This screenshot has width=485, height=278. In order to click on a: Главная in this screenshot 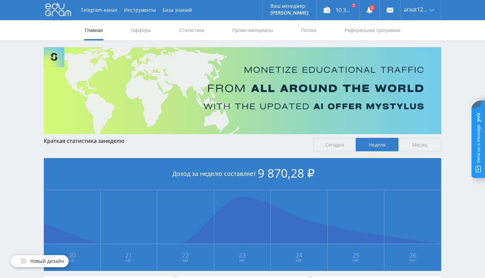, I will do `click(94, 30)`.